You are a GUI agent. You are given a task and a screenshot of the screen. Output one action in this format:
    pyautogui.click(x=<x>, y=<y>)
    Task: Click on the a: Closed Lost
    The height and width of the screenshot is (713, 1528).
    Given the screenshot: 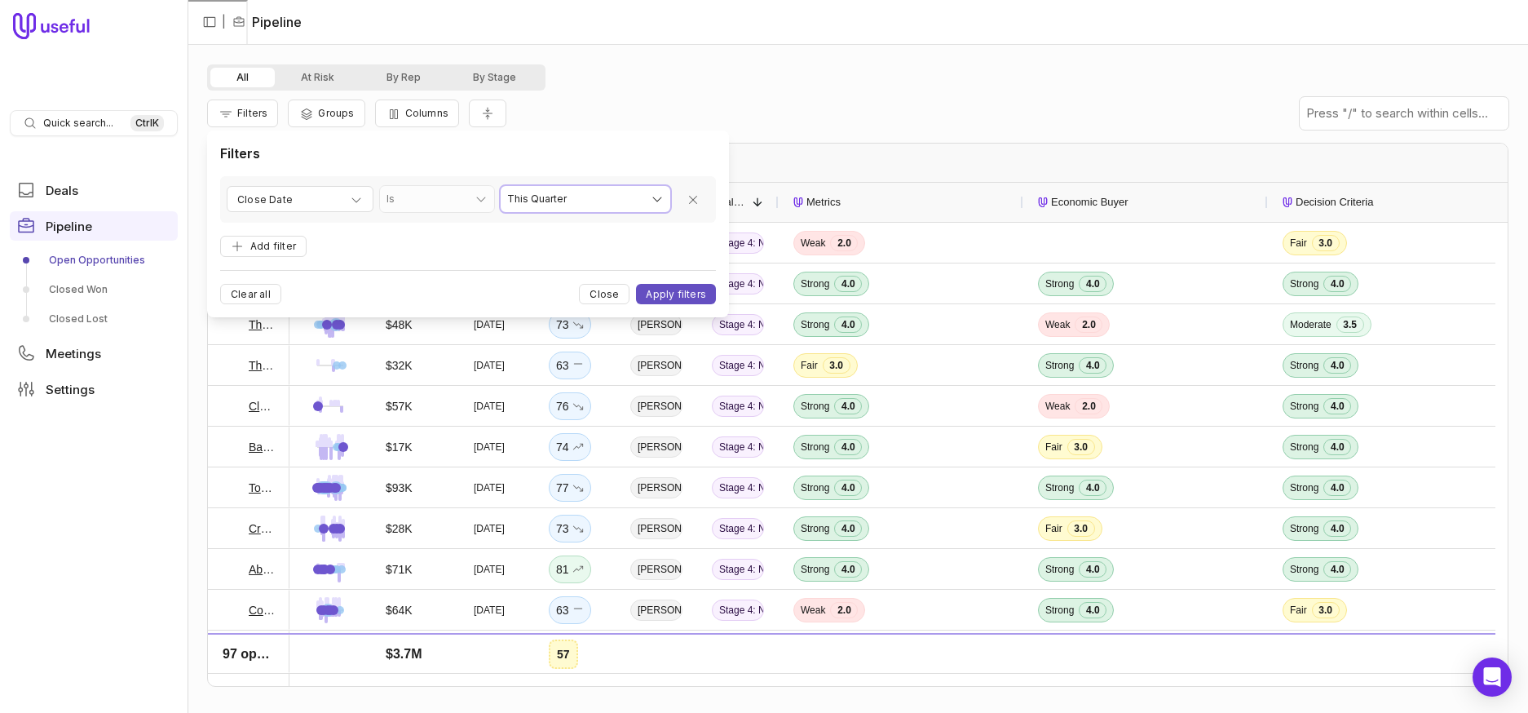 What is the action you would take?
    pyautogui.click(x=94, y=319)
    